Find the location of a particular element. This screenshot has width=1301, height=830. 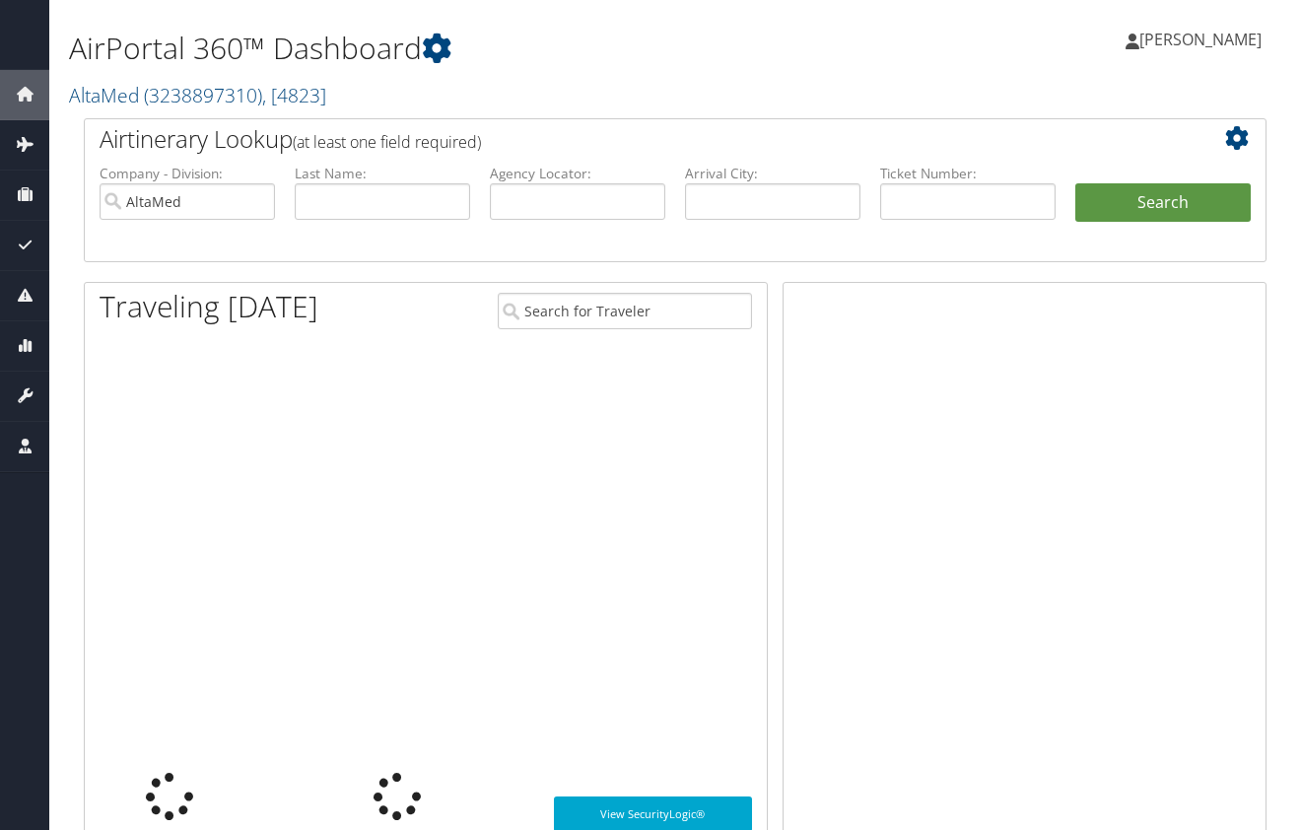

button: Search is located at coordinates (1163, 203).